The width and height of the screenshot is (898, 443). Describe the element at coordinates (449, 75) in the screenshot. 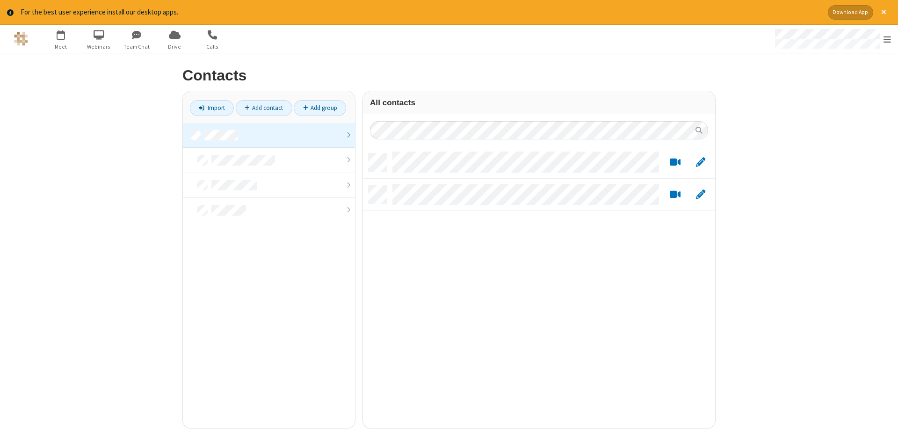

I see `h2: Contacts` at that location.